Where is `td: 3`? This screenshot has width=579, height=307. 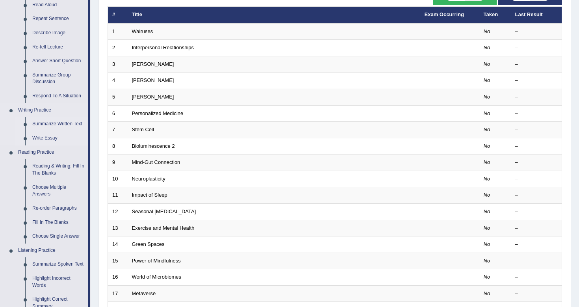
td: 3 is located at coordinates (118, 64).